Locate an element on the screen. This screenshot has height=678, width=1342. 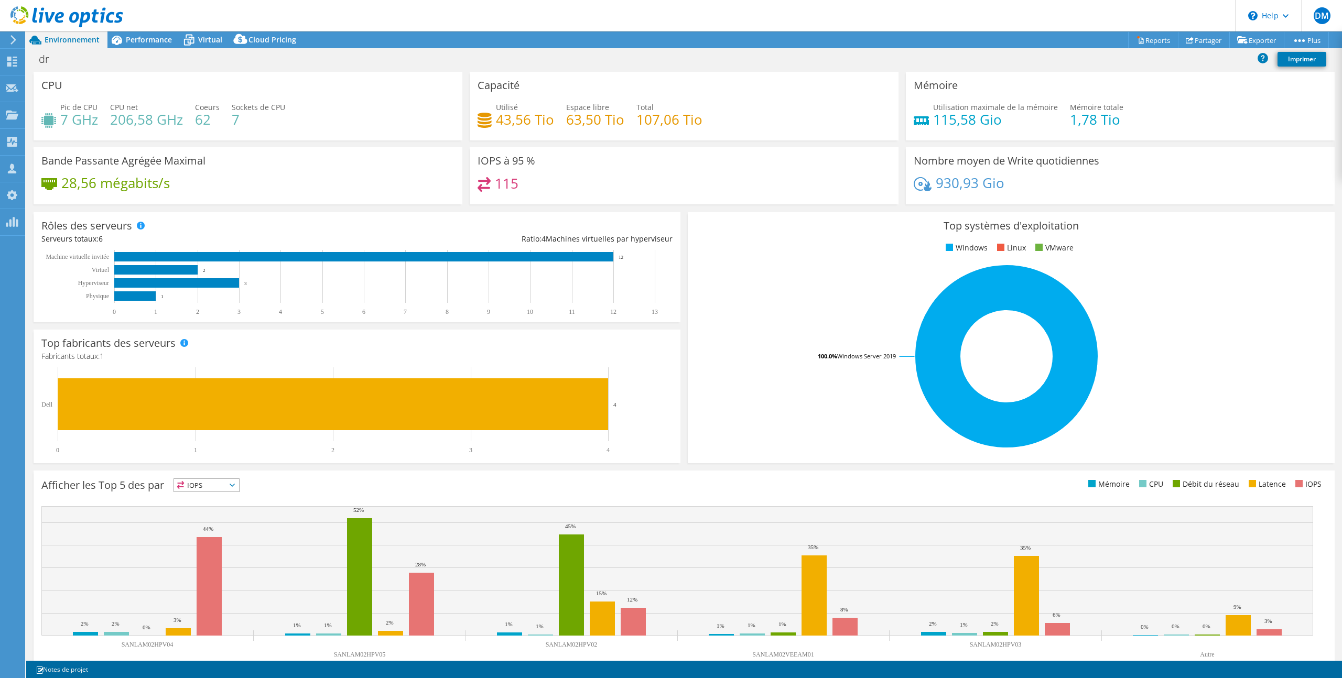
h4: 7 GHz is located at coordinates (79, 119).